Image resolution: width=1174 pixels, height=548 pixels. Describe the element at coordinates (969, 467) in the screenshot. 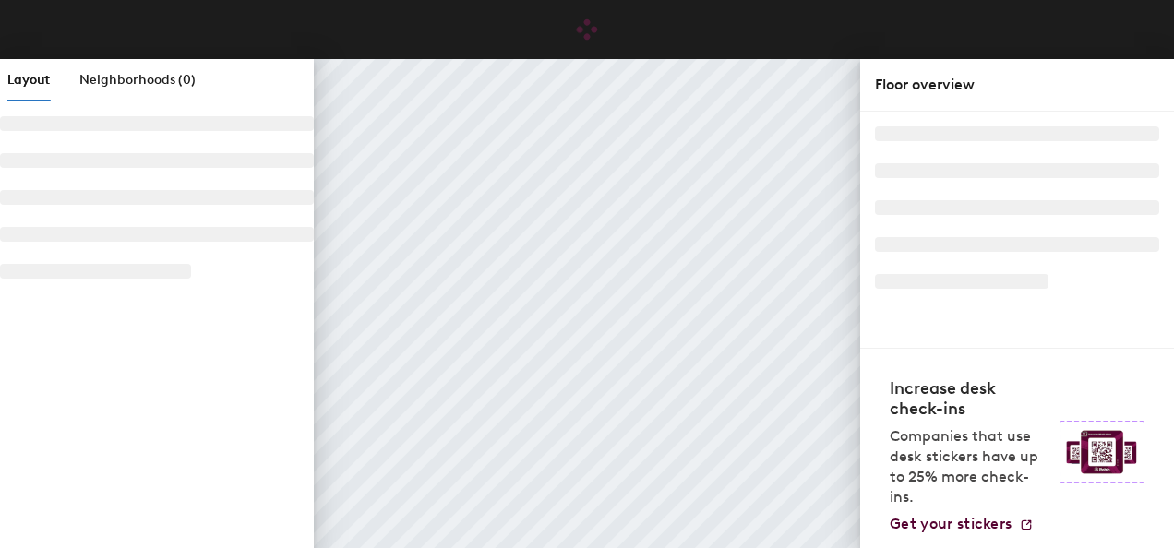

I see `p: Companies that use desk stickers have up to 25% more check-ins.` at that location.